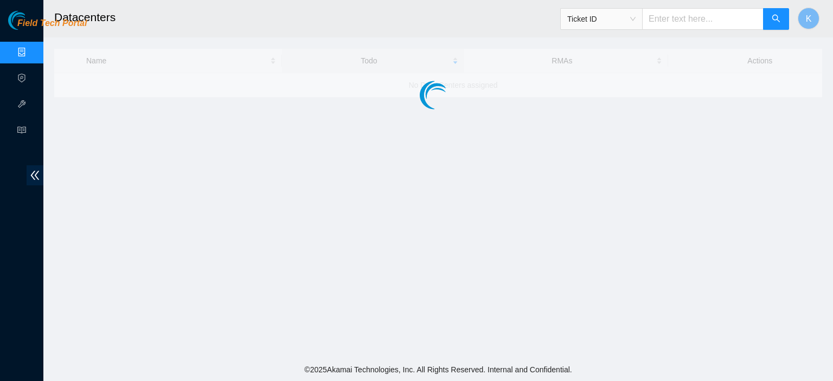 This screenshot has height=381, width=833. Describe the element at coordinates (601, 19) in the screenshot. I see `span: Ticket ID` at that location.